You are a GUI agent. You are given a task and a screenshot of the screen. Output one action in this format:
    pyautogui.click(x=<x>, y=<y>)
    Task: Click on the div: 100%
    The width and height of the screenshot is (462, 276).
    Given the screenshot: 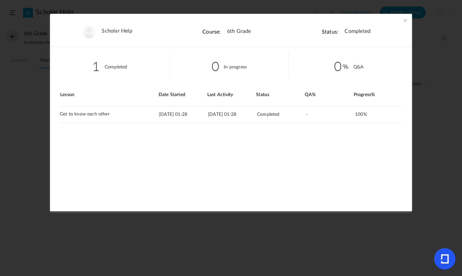 What is the action you would take?
    pyautogui.click(x=376, y=115)
    